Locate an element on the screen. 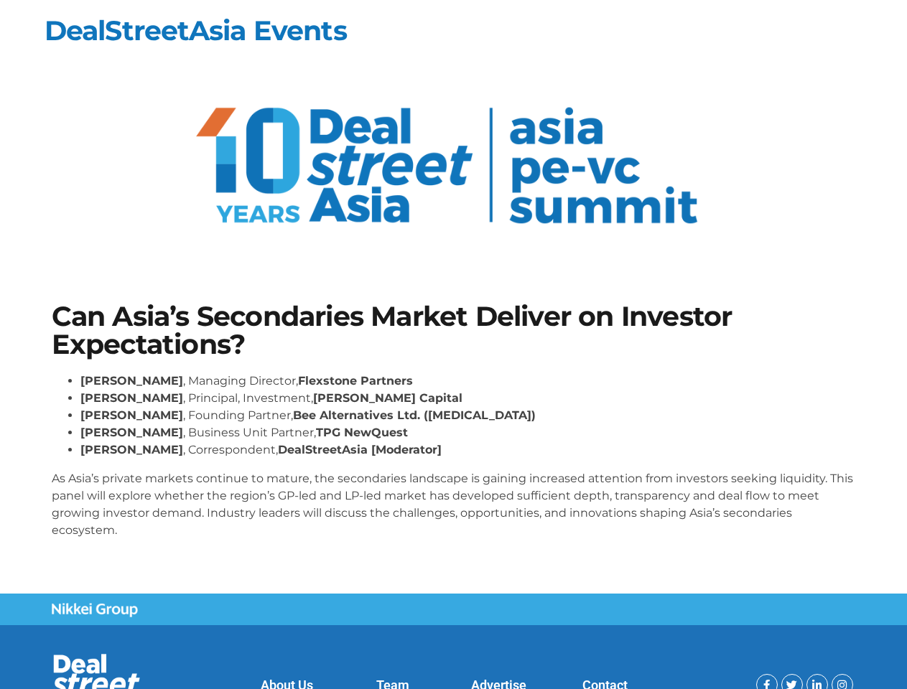 This screenshot has height=689, width=907. li: , Correspondent, is located at coordinates (468, 450).